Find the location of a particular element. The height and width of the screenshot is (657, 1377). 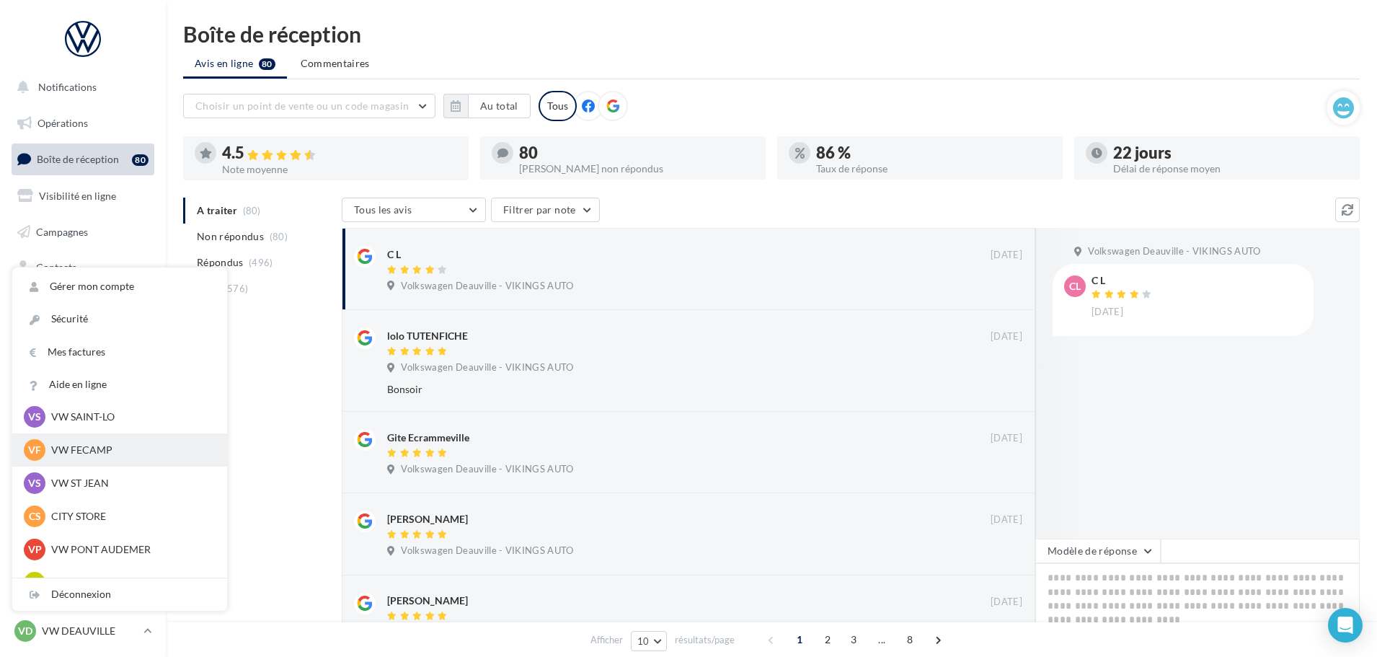

div: Tous is located at coordinates (557, 106).